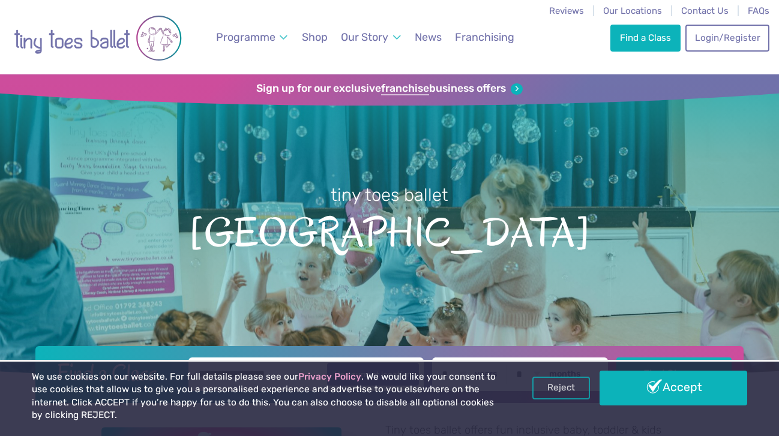  What do you see at coordinates (371, 37) in the screenshot?
I see `a: Our Story` at bounding box center [371, 37].